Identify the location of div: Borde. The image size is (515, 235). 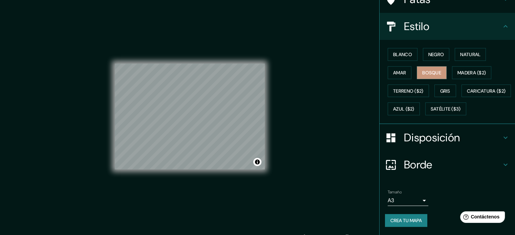
(447, 165).